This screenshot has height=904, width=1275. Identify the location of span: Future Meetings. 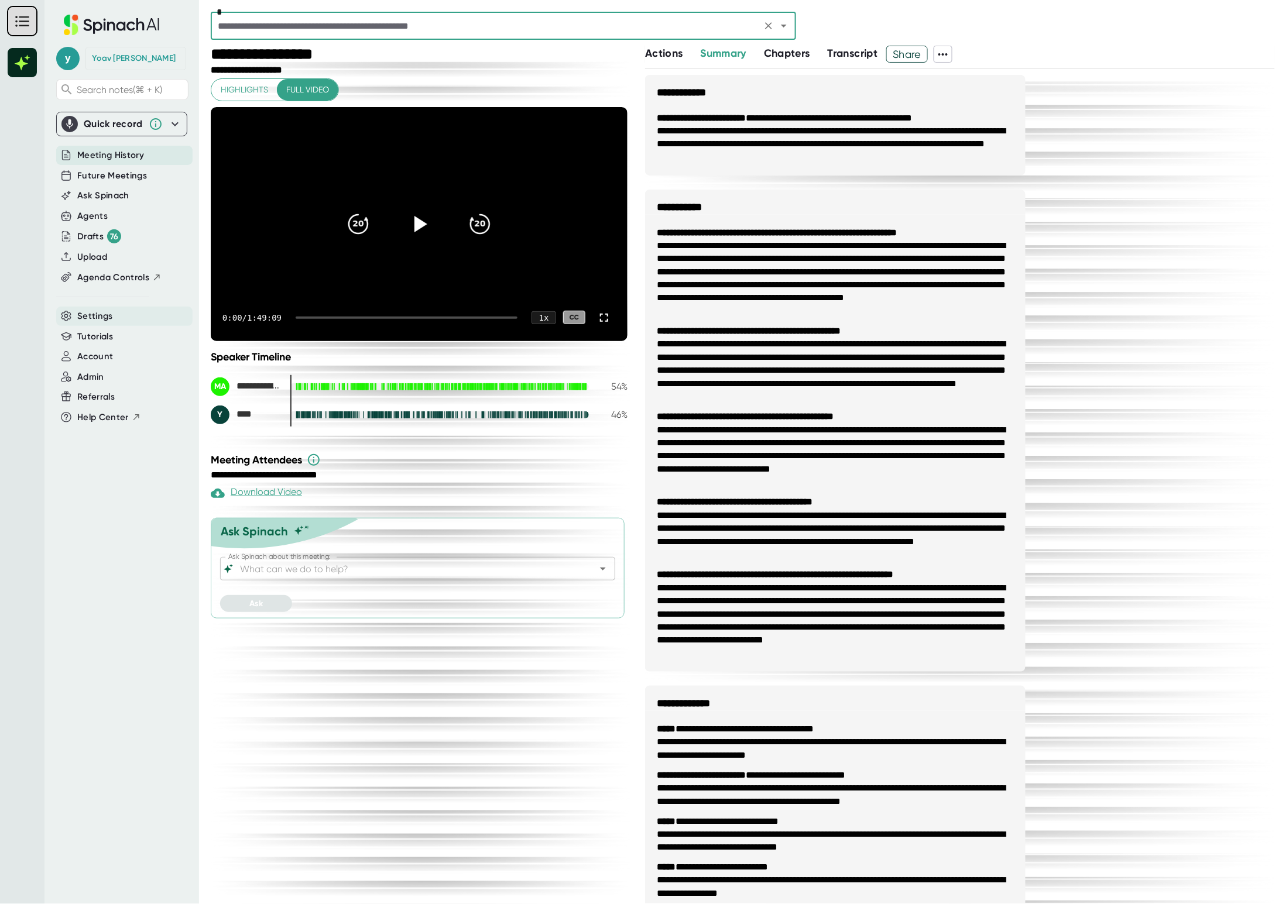
(112, 176).